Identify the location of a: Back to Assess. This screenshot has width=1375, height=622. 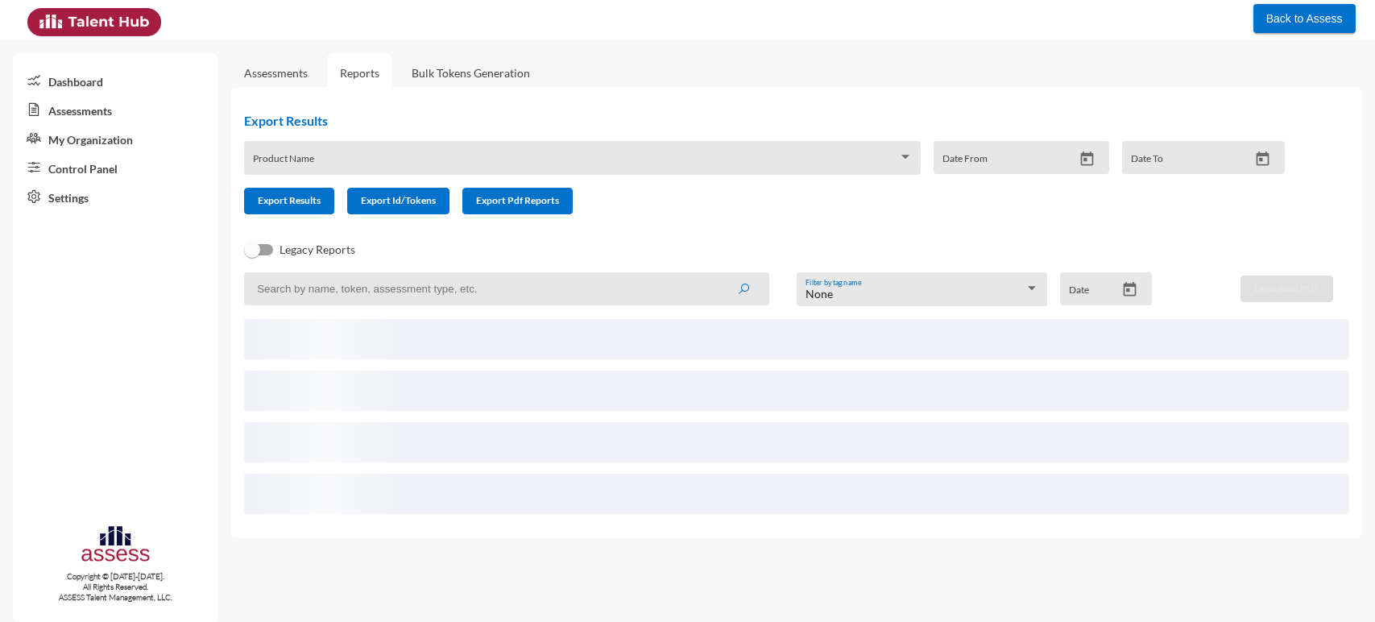
(1304, 17).